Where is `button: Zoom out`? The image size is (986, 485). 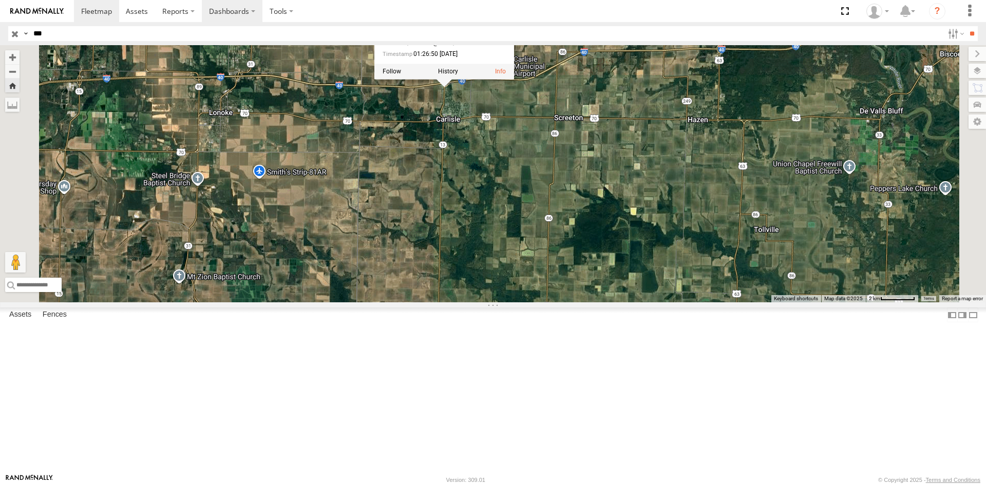 button: Zoom out is located at coordinates (12, 71).